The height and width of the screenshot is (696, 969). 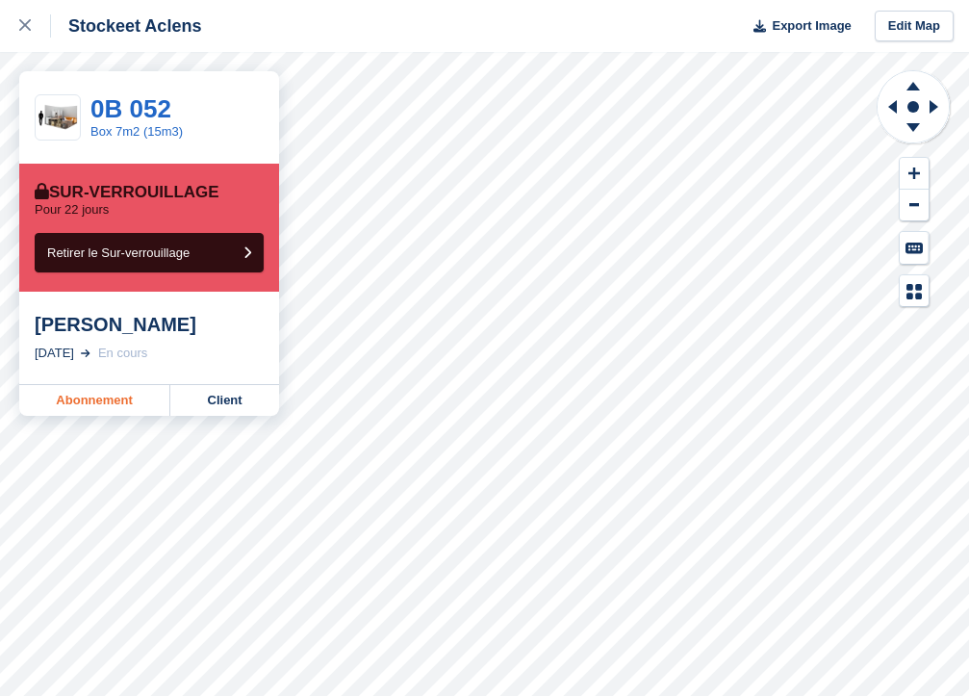 I want to click on img: arrow-right-light-icn-cde0832a797a2874e46488d9cf13f60e5c3a73dbe684e267c42b8395dfbc2abf.svg, so click(x=86, y=353).